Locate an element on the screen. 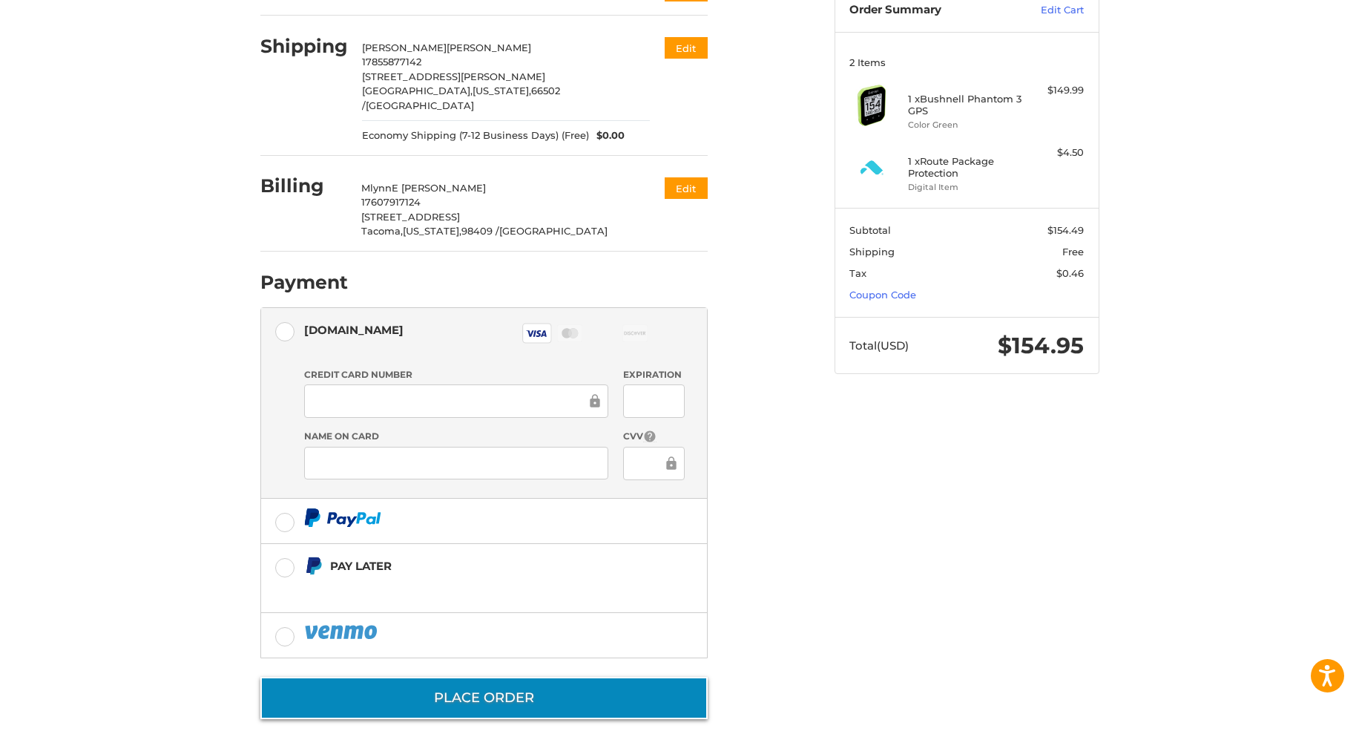 This screenshot has width=1359, height=737. span: $0.00 is located at coordinates (607, 136).